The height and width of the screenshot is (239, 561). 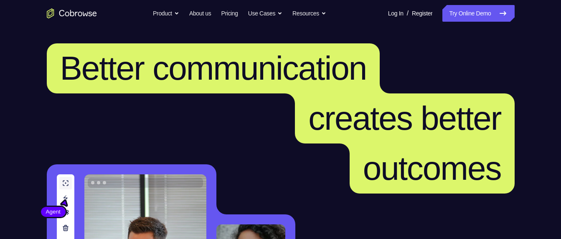 What do you see at coordinates (309, 13) in the screenshot?
I see `button: Resources` at bounding box center [309, 13].